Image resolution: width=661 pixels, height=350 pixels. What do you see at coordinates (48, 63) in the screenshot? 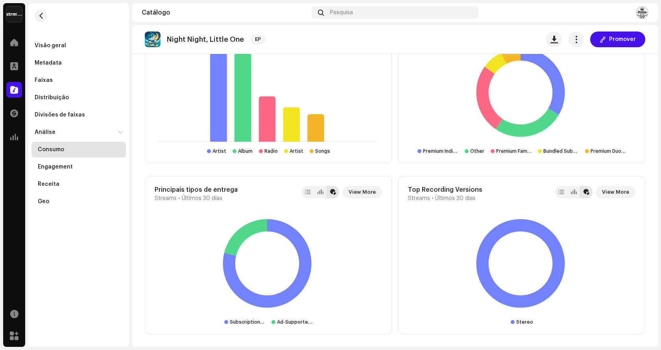
I see `div: Metadata` at bounding box center [48, 63].